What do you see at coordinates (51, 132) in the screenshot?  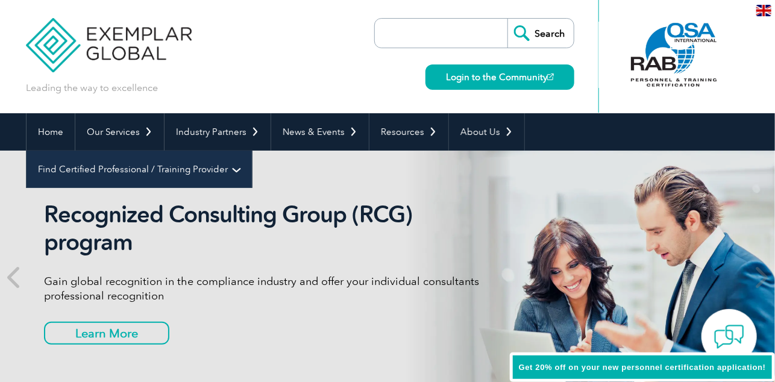 I see `a: Home` at bounding box center [51, 132].